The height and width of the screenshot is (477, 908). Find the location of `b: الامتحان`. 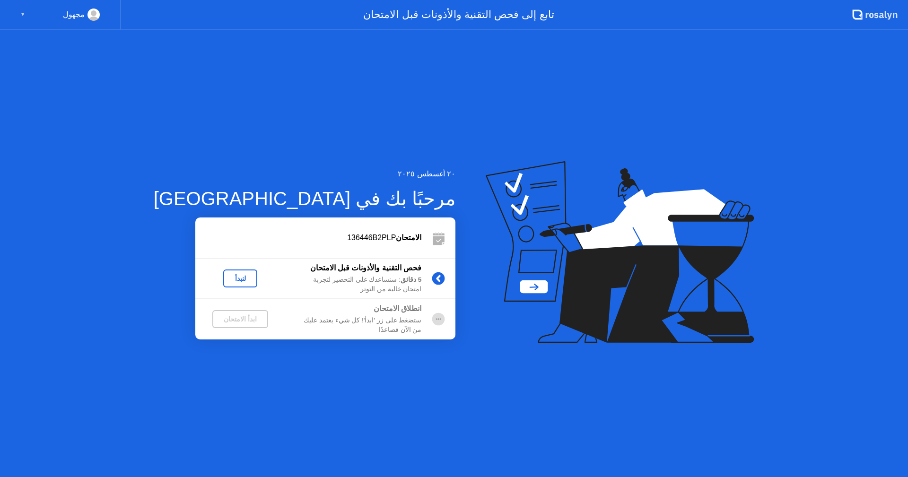

b: الامتحان is located at coordinates (409, 237).